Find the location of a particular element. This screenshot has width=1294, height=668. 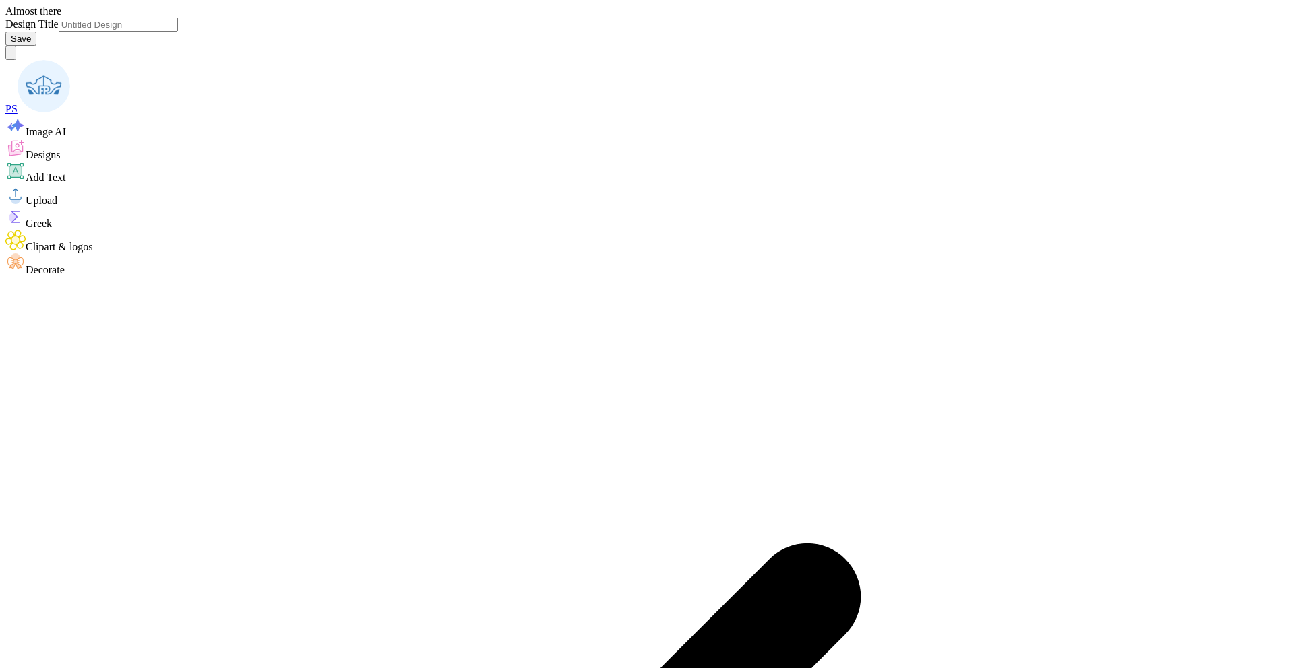

span: Decorate is located at coordinates (45, 270).